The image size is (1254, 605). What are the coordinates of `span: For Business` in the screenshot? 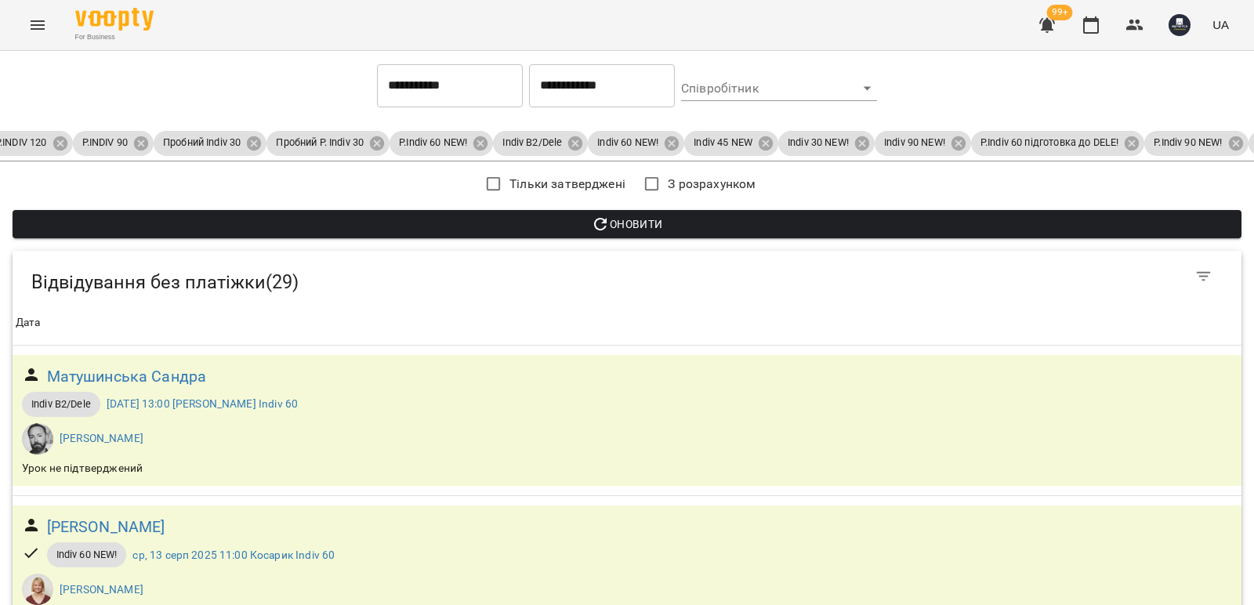 It's located at (114, 37).